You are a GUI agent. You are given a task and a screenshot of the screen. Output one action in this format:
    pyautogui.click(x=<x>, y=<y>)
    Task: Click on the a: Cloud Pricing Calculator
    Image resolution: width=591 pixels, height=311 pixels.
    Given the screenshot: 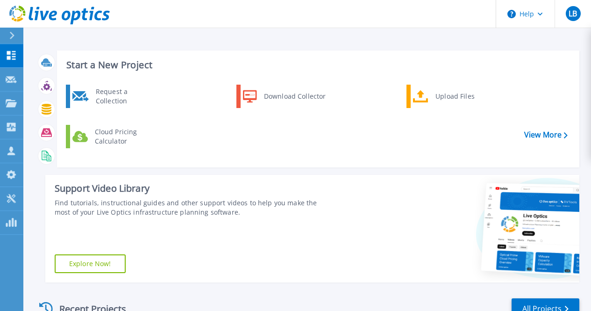 What is the action you would take?
    pyautogui.click(x=114, y=137)
    